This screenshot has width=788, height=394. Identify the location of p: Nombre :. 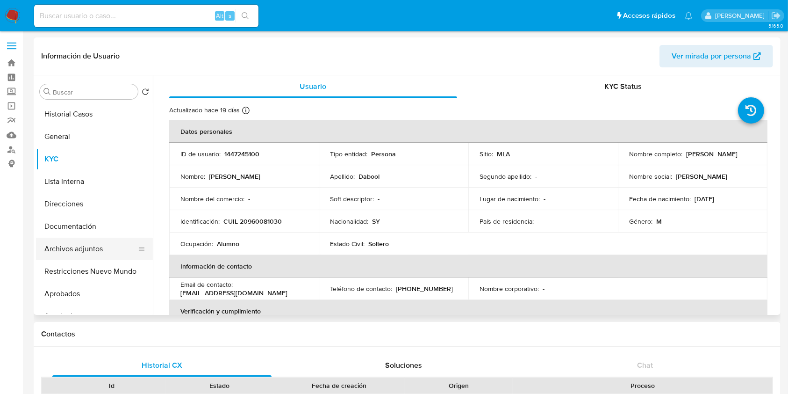
(193, 176).